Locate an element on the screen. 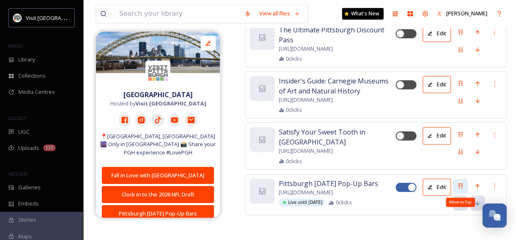 The width and height of the screenshot is (519, 240). input: Search your library is located at coordinates (178, 14).